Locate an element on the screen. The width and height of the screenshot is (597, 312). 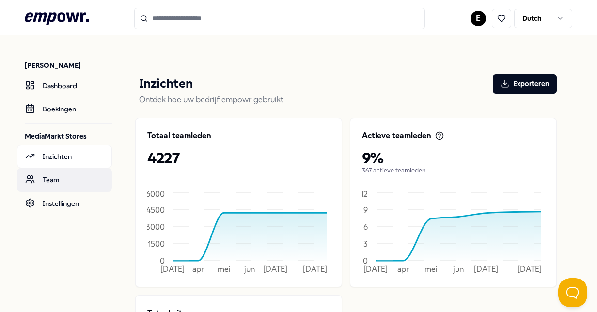
tspan: 1500 is located at coordinates (156, 243).